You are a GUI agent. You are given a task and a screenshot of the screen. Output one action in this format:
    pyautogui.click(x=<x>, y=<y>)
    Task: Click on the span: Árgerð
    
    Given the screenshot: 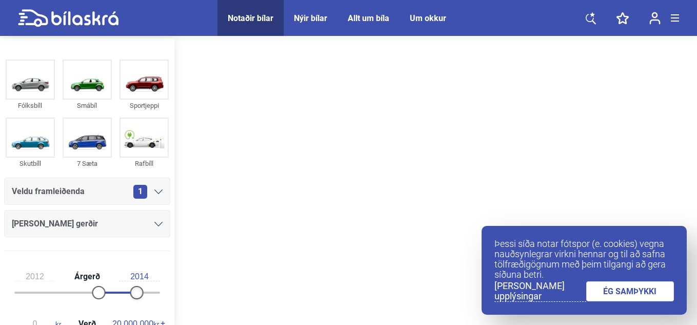 What is the action you would take?
    pyautogui.click(x=87, y=277)
    